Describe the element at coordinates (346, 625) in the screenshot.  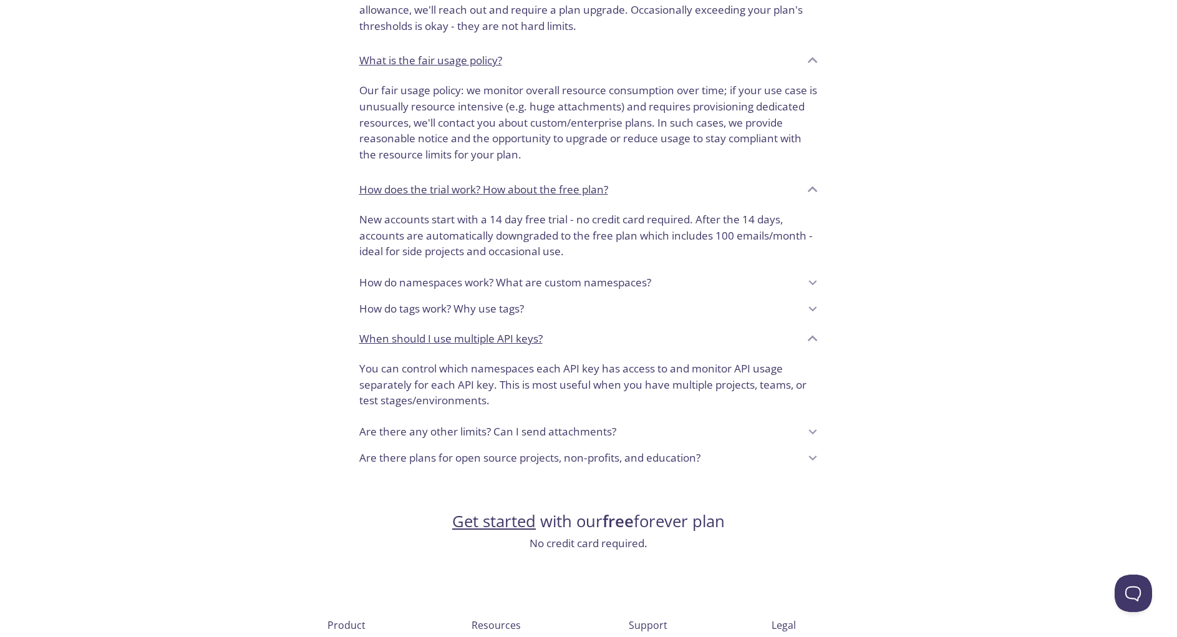
I see `span: Product` at that location.